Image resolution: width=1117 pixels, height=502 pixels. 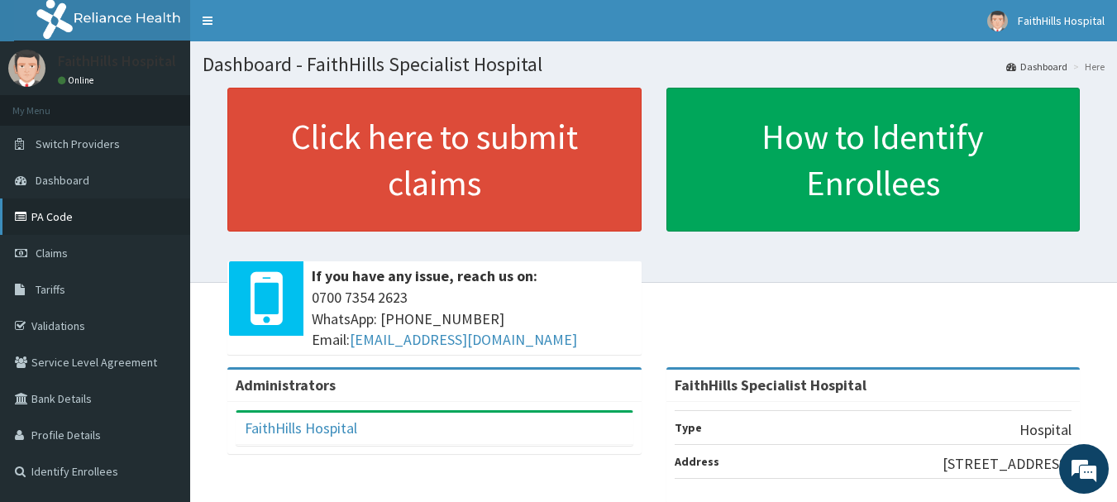 What do you see at coordinates (182, 103) in the screenshot?
I see `div: Chat with us now` at bounding box center [182, 103].